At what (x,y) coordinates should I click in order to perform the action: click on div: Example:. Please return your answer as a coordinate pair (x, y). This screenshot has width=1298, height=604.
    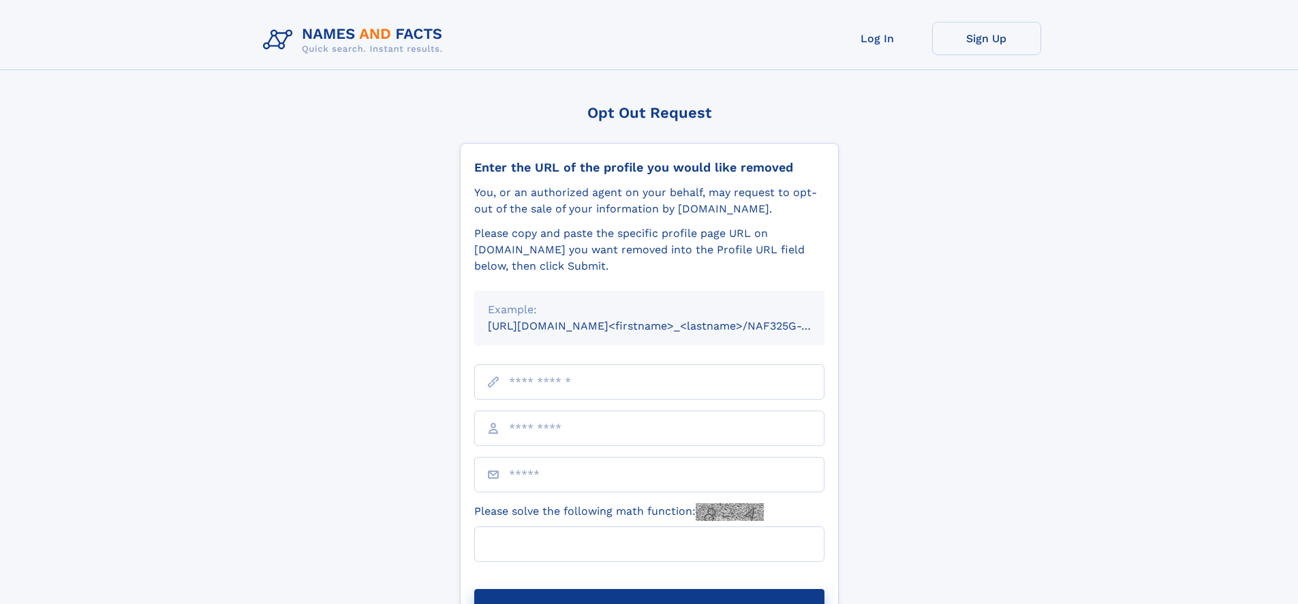
    Looking at the image, I should click on (649, 310).